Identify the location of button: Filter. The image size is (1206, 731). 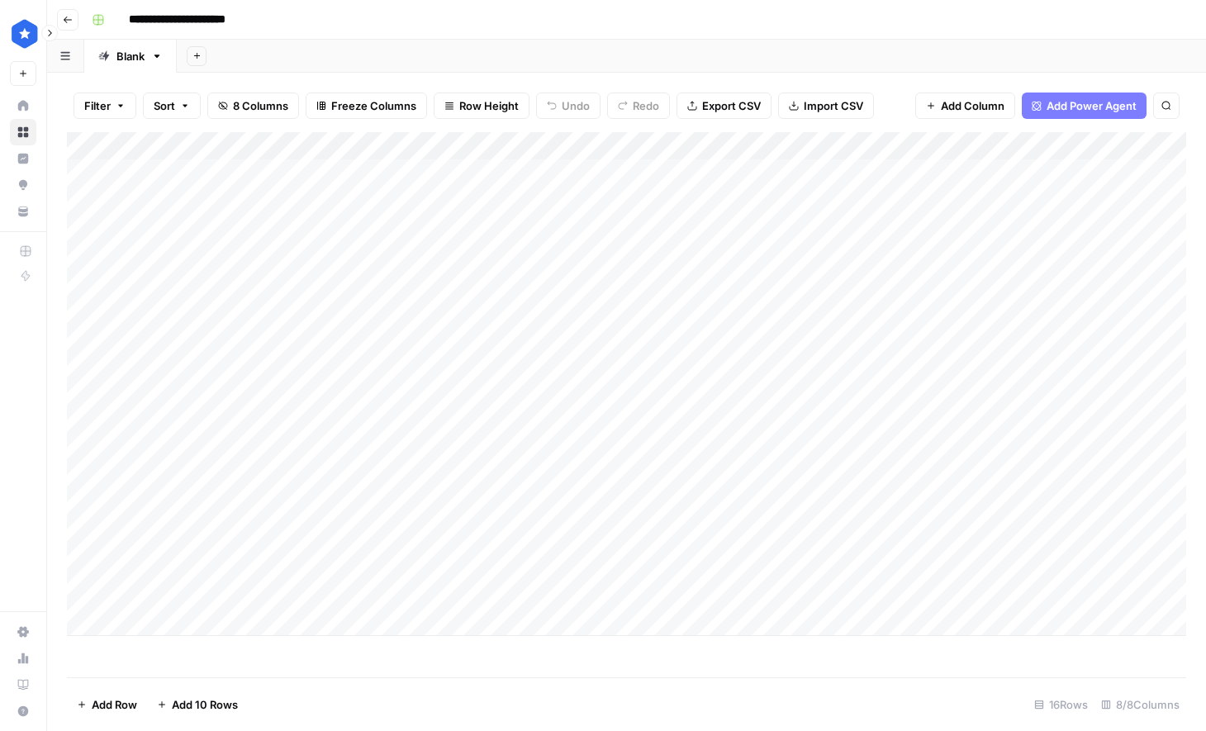
(105, 106).